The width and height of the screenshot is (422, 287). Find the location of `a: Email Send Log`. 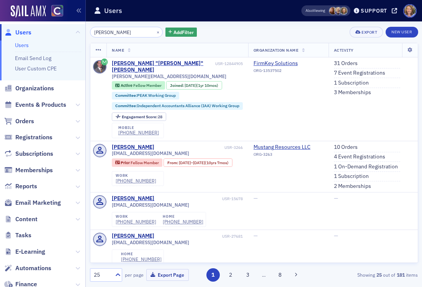

a: Email Send Log is located at coordinates (33, 58).